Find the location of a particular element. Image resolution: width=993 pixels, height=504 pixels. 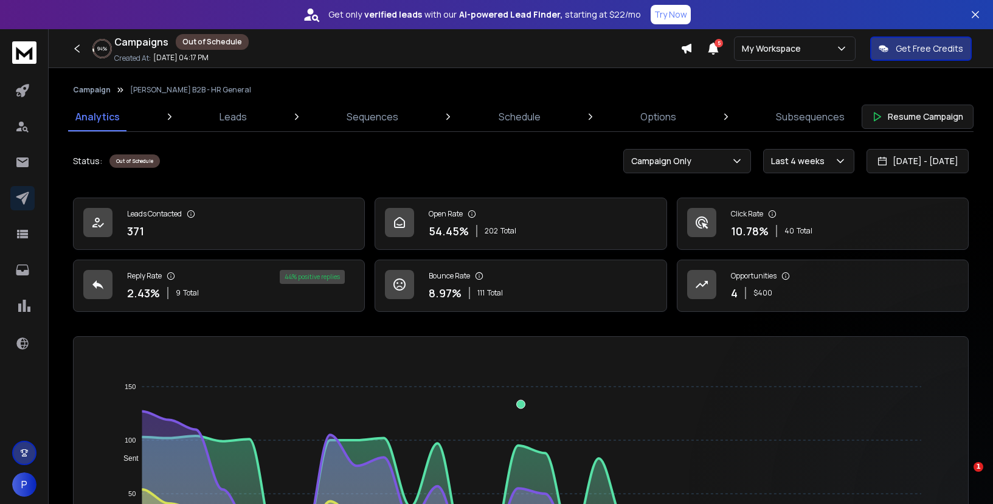

p: Reply Rate is located at coordinates (144, 276).